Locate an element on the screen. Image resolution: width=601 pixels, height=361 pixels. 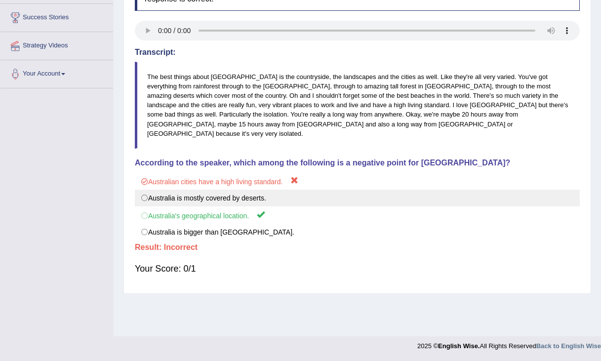
div: Your Score: 0/1 is located at coordinates (357, 268).